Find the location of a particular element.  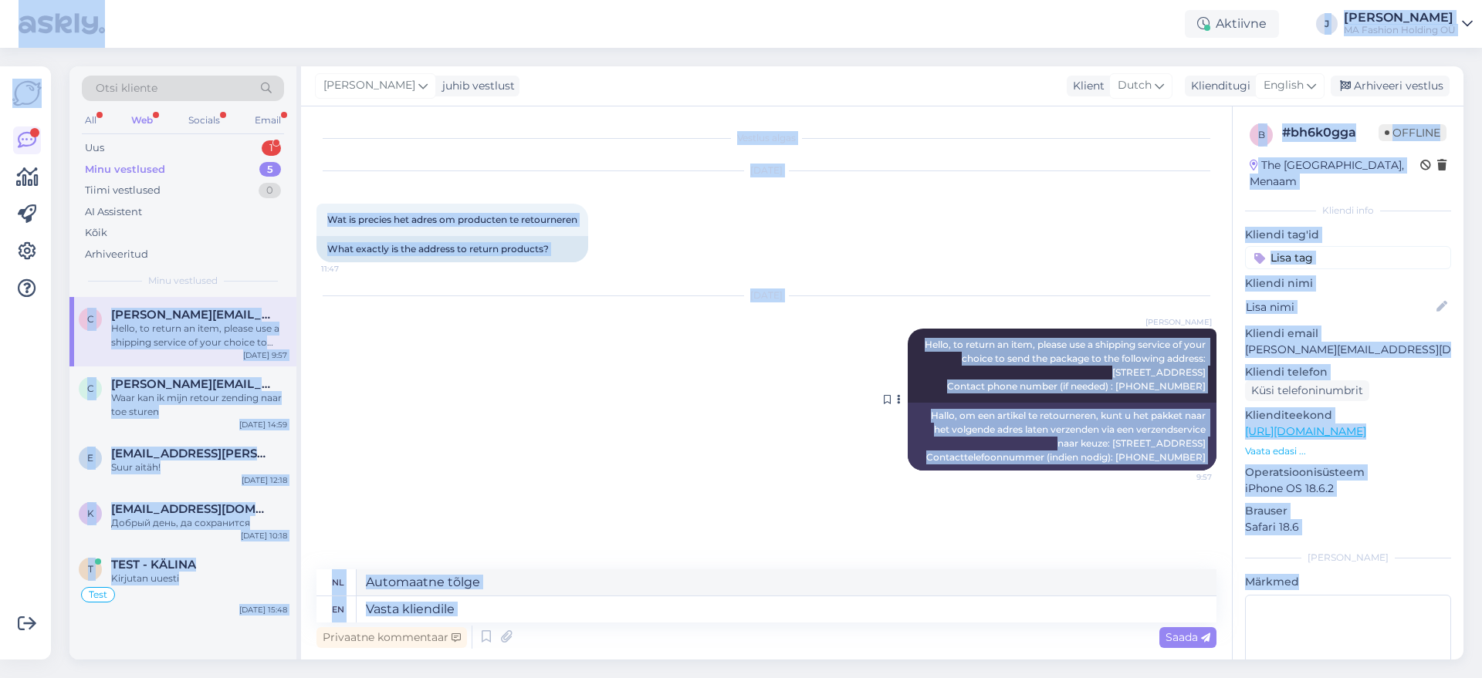

span: Eeva.schneider@gmail.com is located at coordinates (191, 454).